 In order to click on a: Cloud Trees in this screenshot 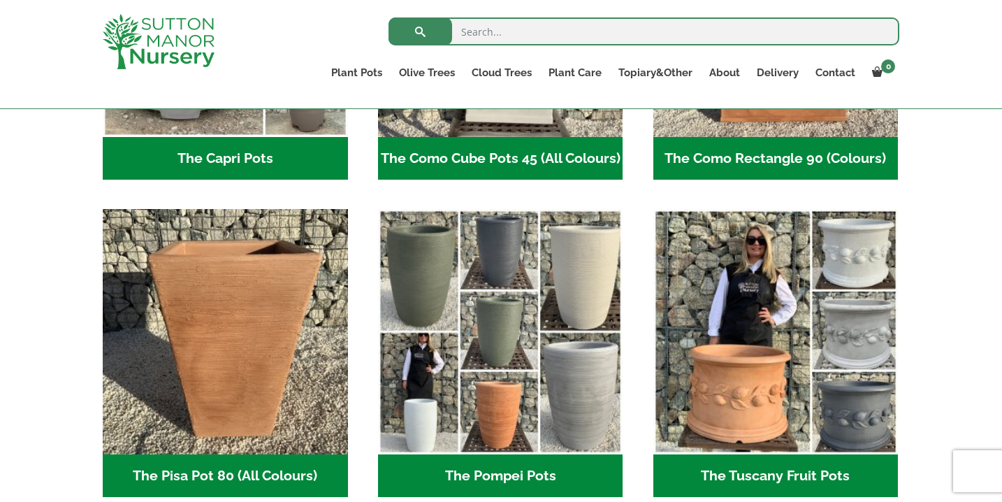, I will do `click(502, 73)`.